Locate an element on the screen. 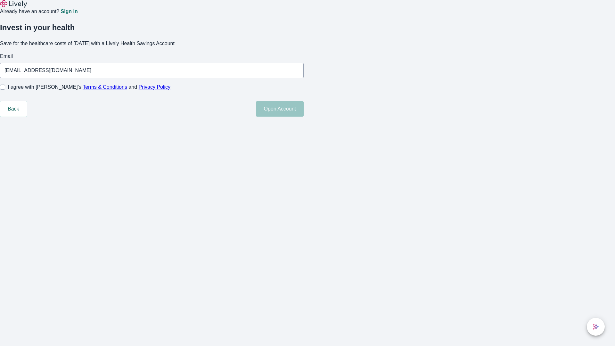 The image size is (615, 346). a: Privacy Policy is located at coordinates (155, 87).